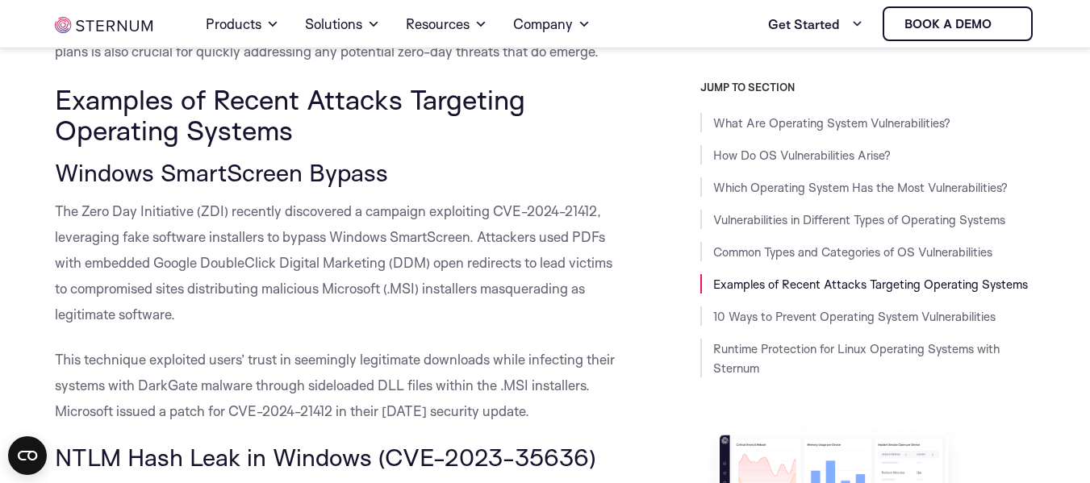 The width and height of the screenshot is (1090, 483). I want to click on a: Vulnerabilities in Different Types of Operating Systems, so click(859, 220).